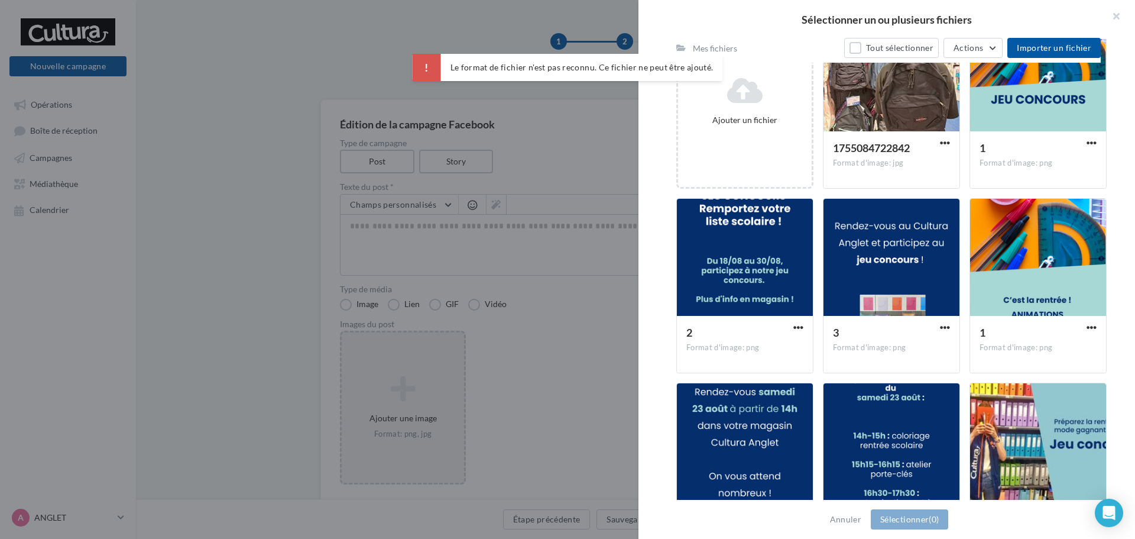  What do you see at coordinates (1054, 48) in the screenshot?
I see `button: Importer un fichier` at bounding box center [1054, 48].